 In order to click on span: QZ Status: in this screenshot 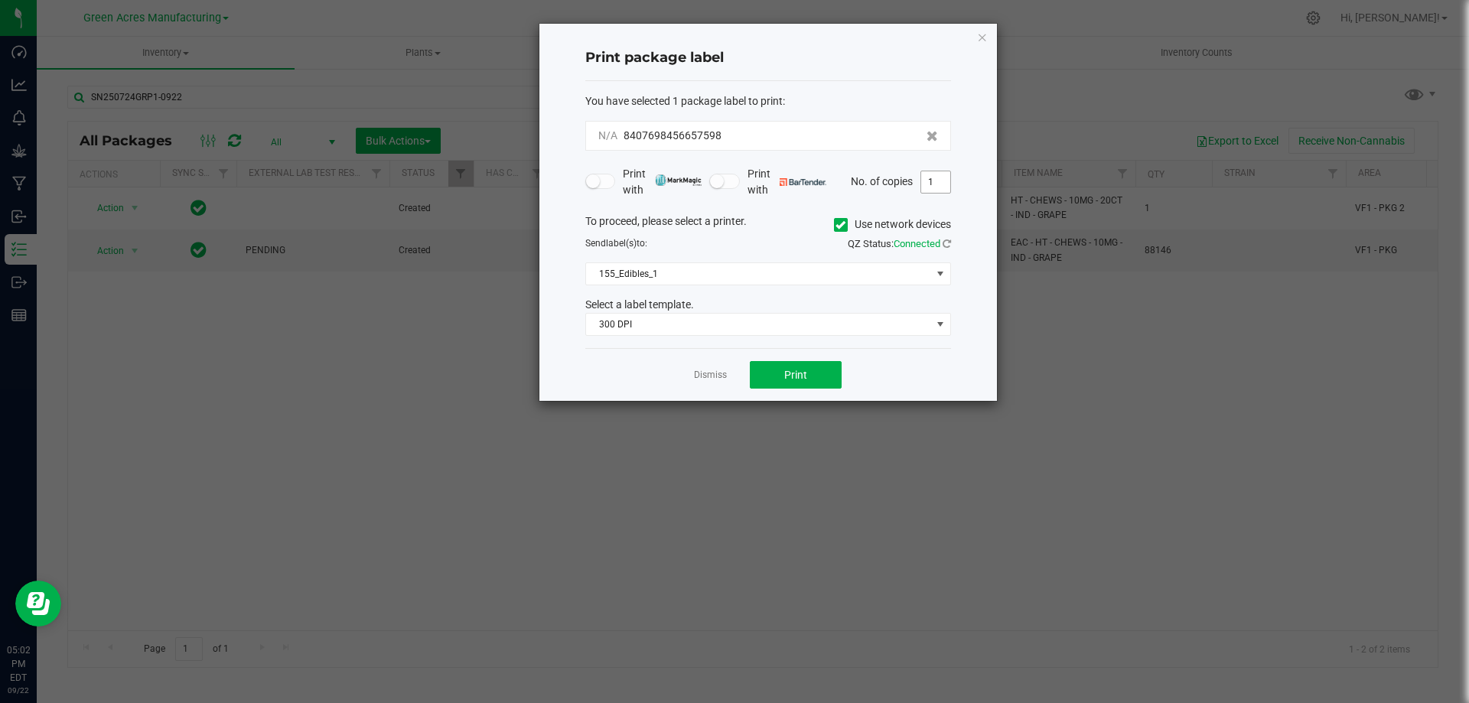, I will do `click(899, 243)`.